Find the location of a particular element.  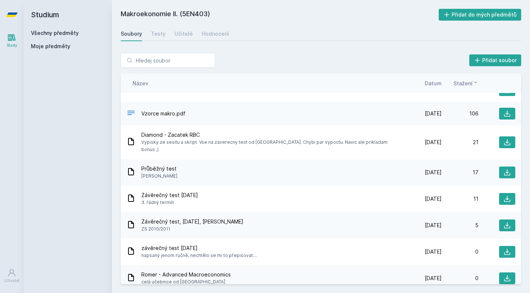

a: Učitelé is located at coordinates (184, 34).